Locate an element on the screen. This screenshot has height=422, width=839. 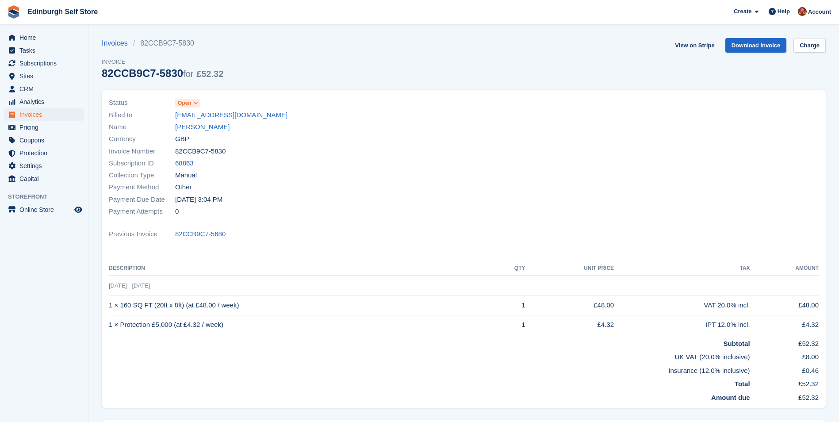
div: VAT 20.0% incl. is located at coordinates (681, 305).